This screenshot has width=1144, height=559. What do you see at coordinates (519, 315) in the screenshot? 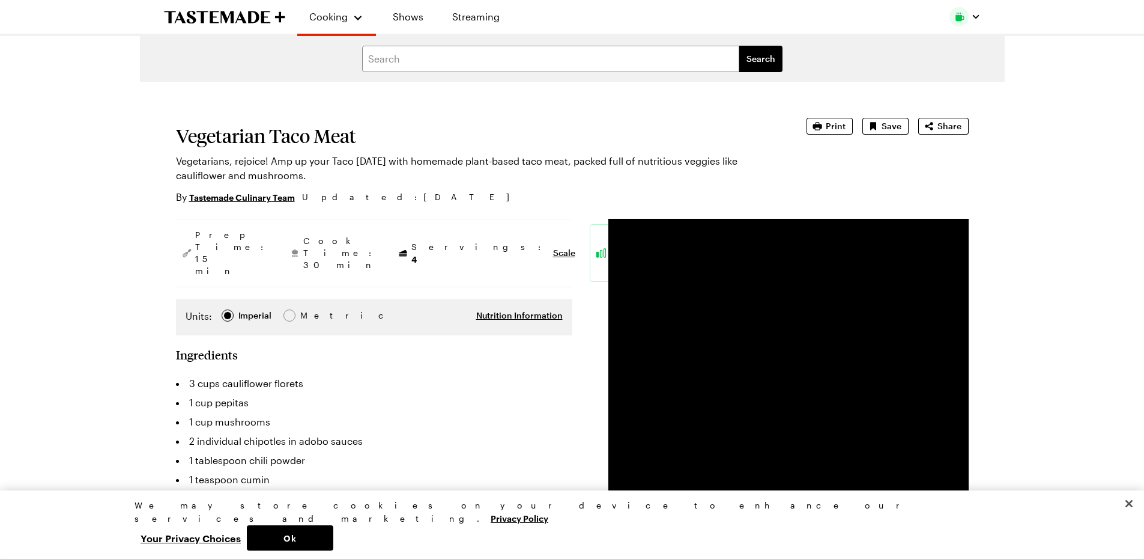
I see `span: Nutrition Information` at bounding box center [519, 315].